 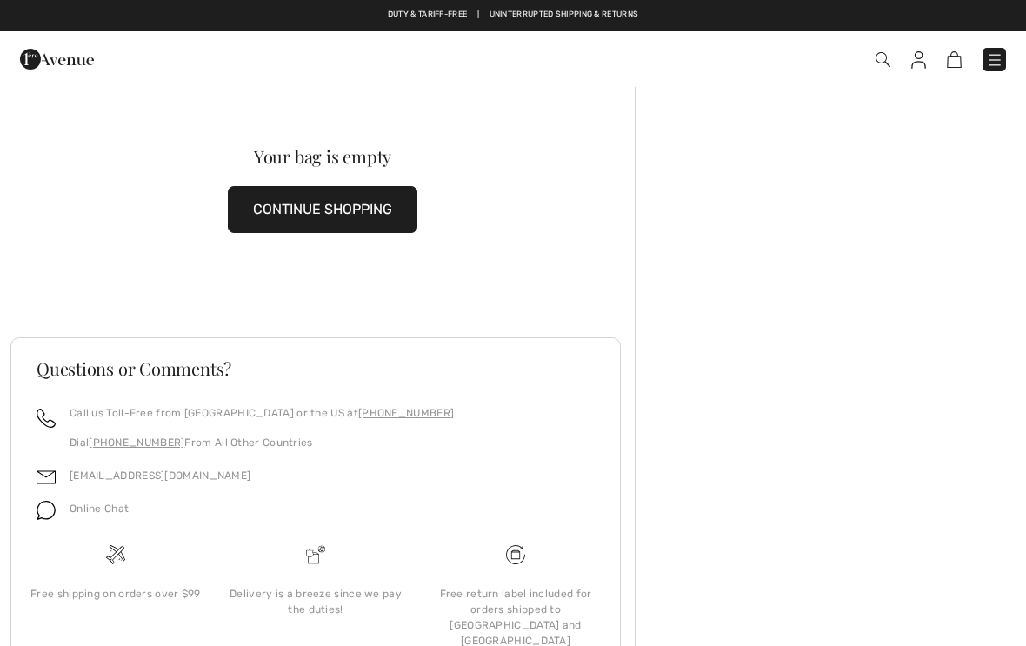 What do you see at coordinates (322, 156) in the screenshot?
I see `div: Your bag is empty` at bounding box center [322, 156].